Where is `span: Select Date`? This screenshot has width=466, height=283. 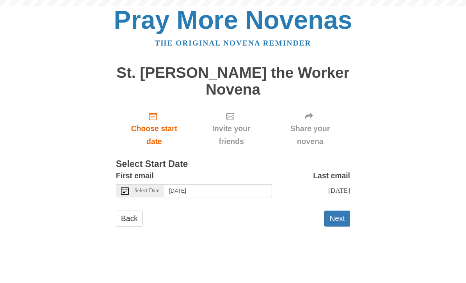 span: Select Date is located at coordinates (147, 191).